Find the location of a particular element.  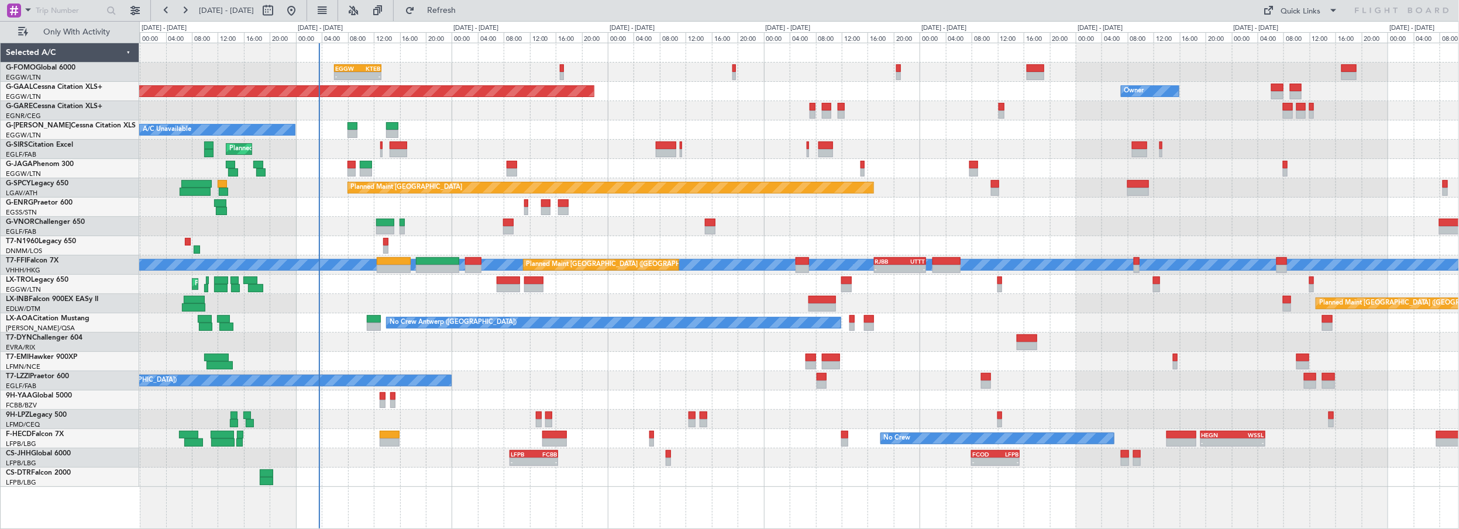

span: G-GAAL is located at coordinates (19, 87).